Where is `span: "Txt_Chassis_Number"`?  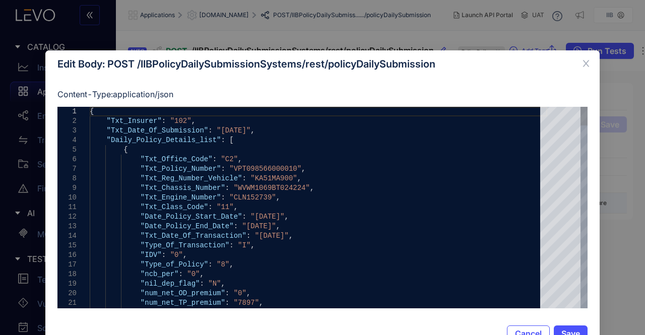 span: "Txt_Chassis_Number" is located at coordinates (183, 188).